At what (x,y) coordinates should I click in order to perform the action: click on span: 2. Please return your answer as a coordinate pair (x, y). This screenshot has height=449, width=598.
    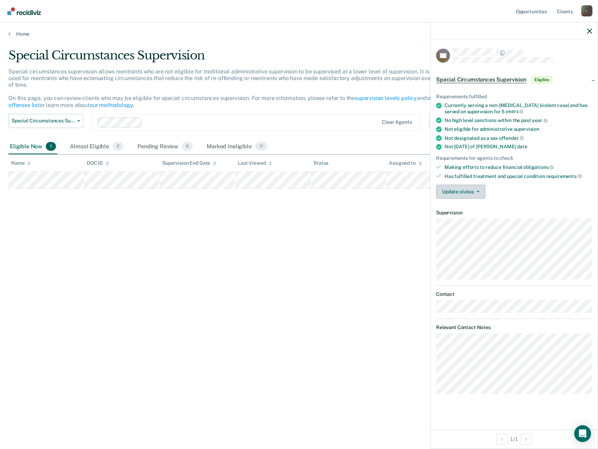
    Looking at the image, I should click on (118, 146).